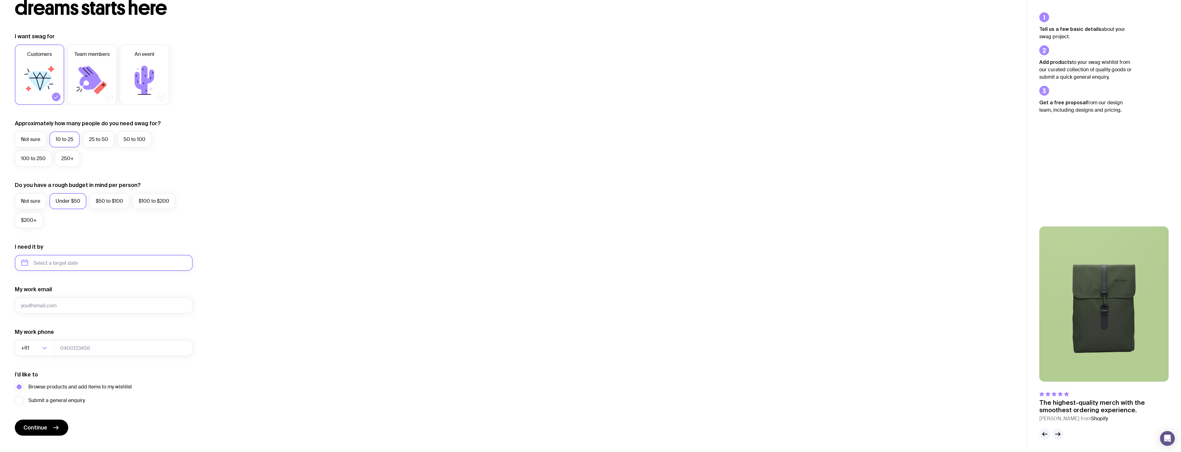  I want to click on span: Team members, so click(92, 54).